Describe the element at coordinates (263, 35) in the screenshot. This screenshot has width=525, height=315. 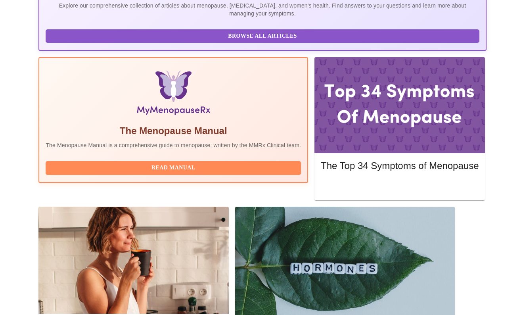
I see `a: Browse All Articles` at that location.